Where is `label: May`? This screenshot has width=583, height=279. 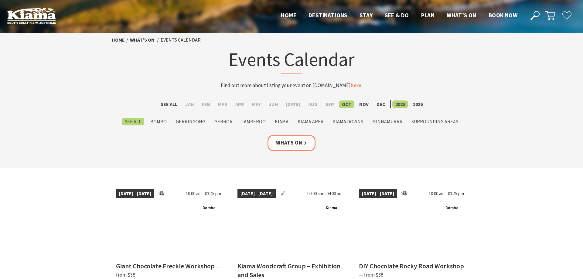
label: May is located at coordinates (256, 104).